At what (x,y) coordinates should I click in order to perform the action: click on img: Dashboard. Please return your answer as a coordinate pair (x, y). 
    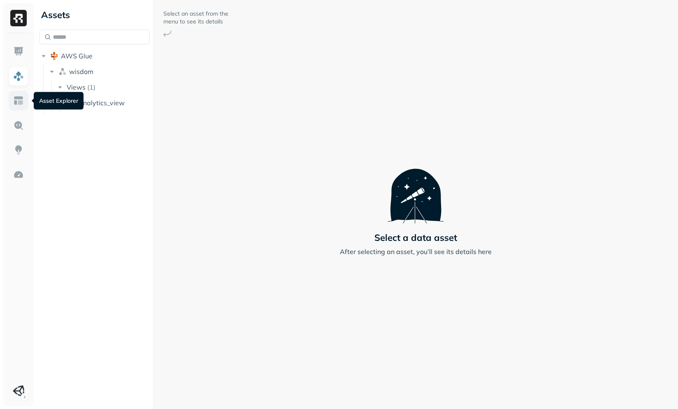
    Looking at the image, I should click on (19, 51).